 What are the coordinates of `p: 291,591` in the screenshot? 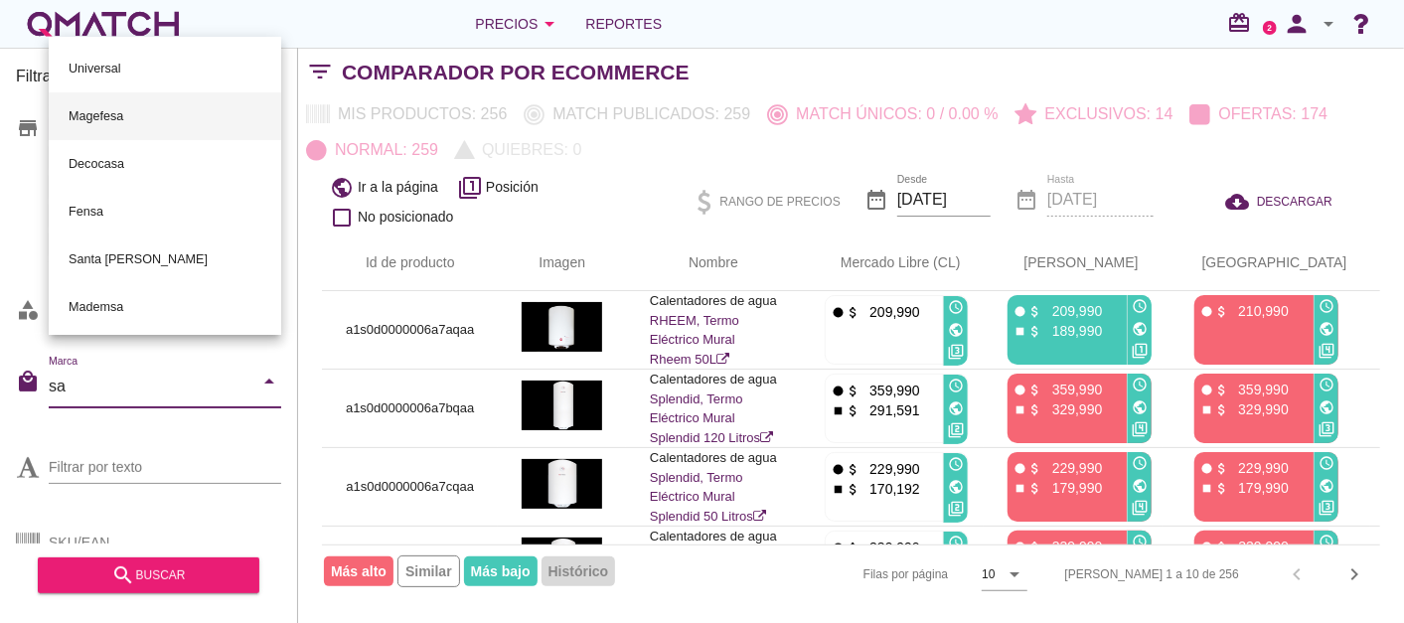 It's located at (890, 410).